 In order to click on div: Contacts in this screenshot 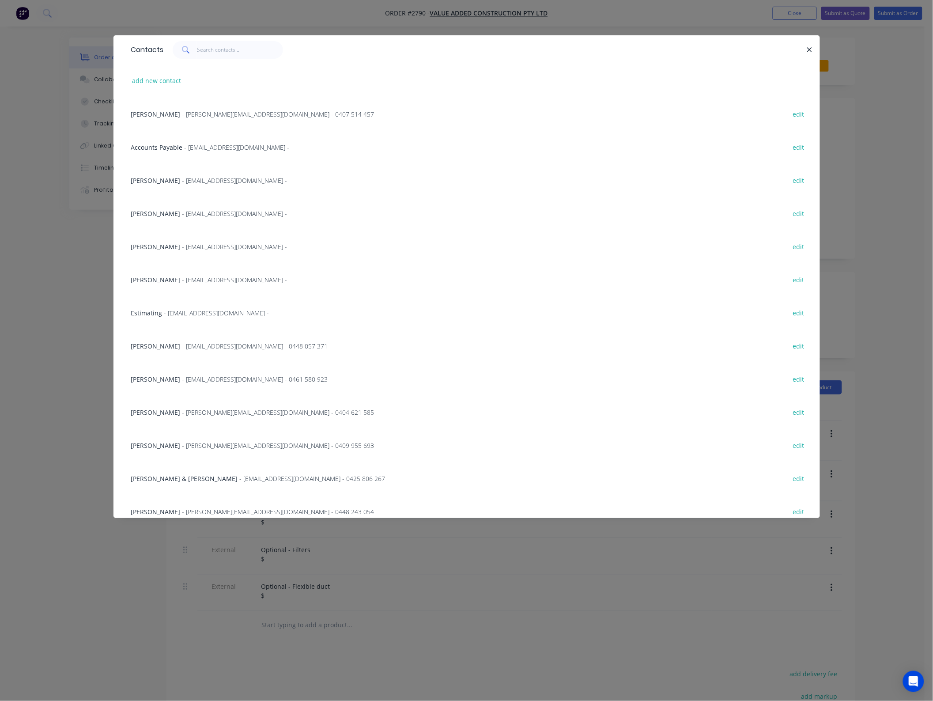, I will do `click(145, 50)`.